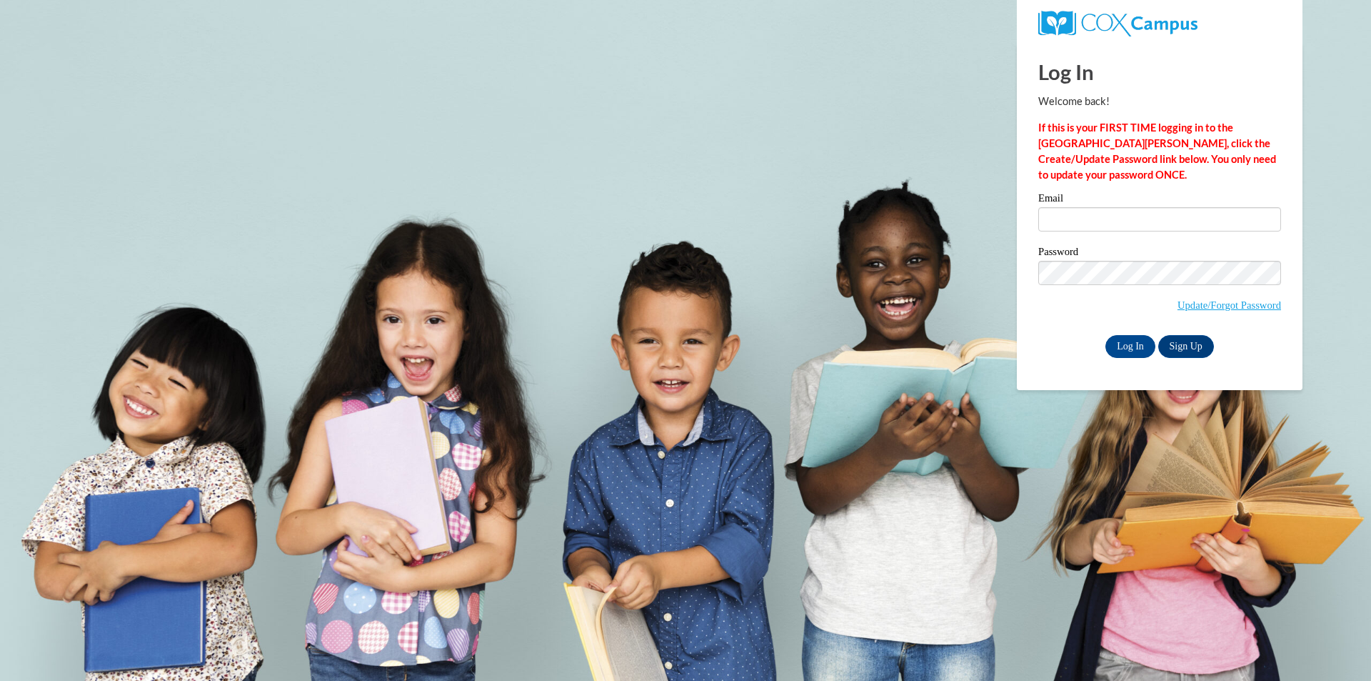 Image resolution: width=1371 pixels, height=681 pixels. Describe the element at coordinates (1229, 305) in the screenshot. I see `a: Update/Forgot Password` at that location.